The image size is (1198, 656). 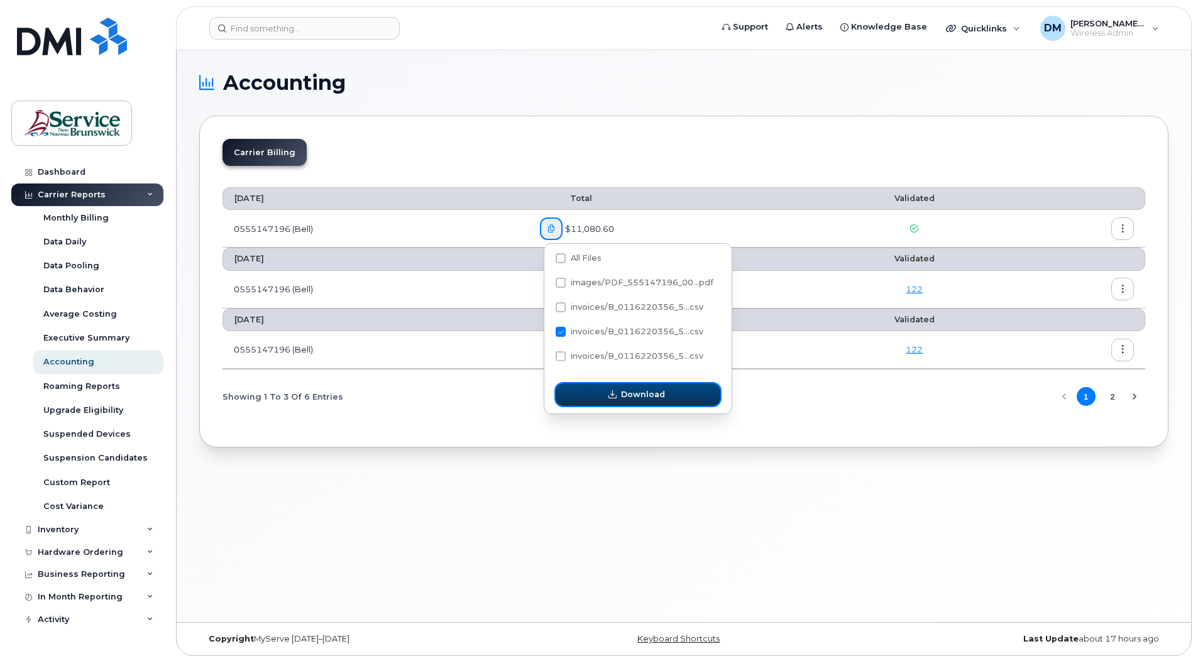 What do you see at coordinates (1086, 397) in the screenshot?
I see `button: Page 1` at bounding box center [1086, 397].